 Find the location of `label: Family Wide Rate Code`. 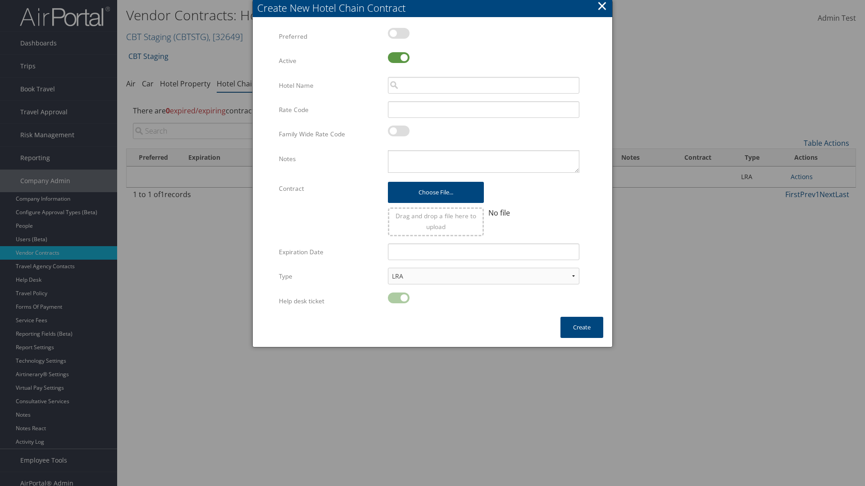

label: Family Wide Rate Code is located at coordinates (330, 134).